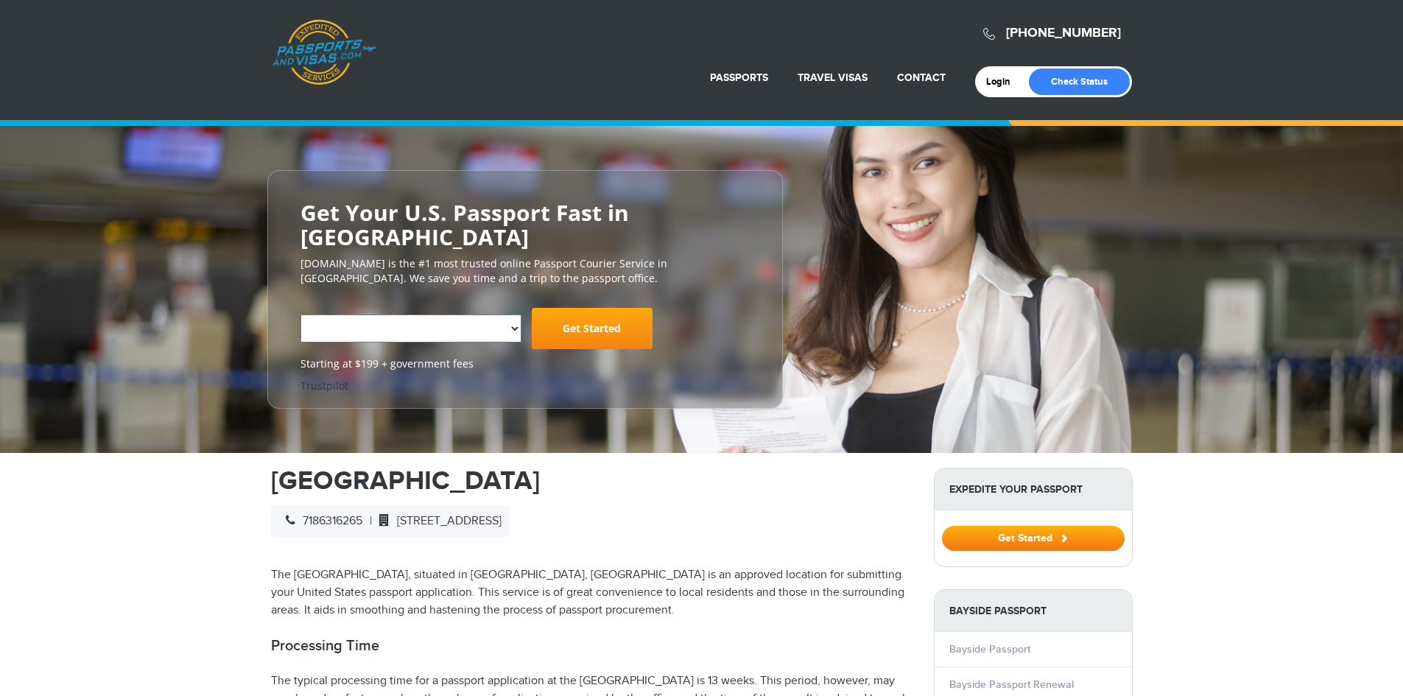 The height and width of the screenshot is (696, 1403). Describe the element at coordinates (591, 646) in the screenshot. I see `h2: Processing Time` at that location.